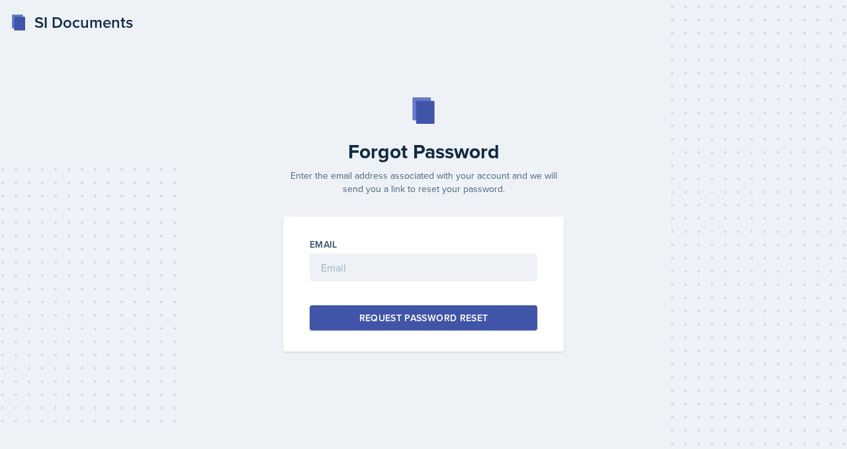  What do you see at coordinates (423, 267) in the screenshot?
I see `input: Email` at bounding box center [423, 267].